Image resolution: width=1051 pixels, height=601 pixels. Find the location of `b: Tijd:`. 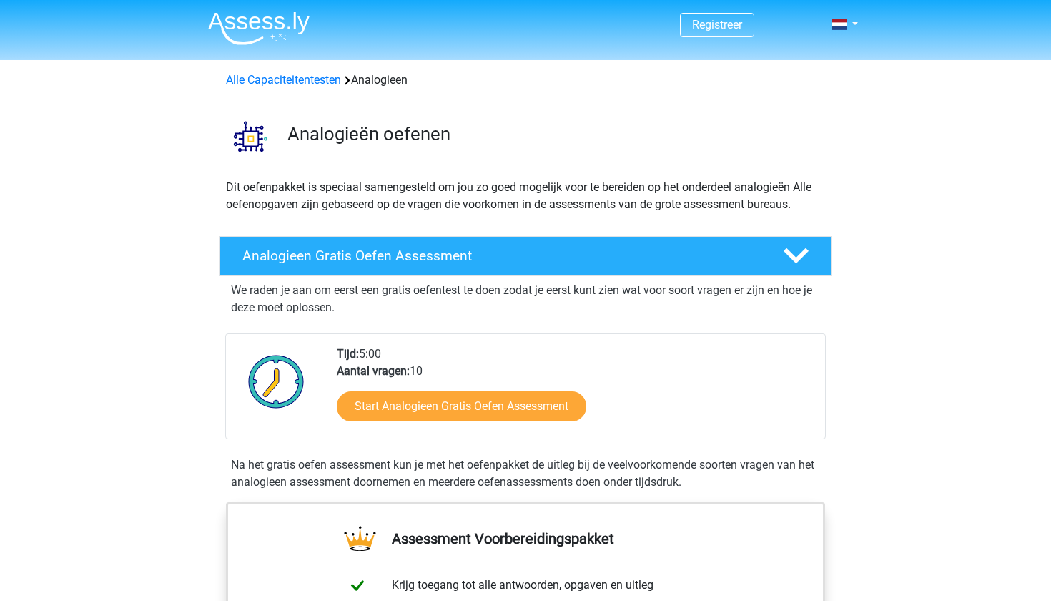

b: Tijd: is located at coordinates (348, 353).